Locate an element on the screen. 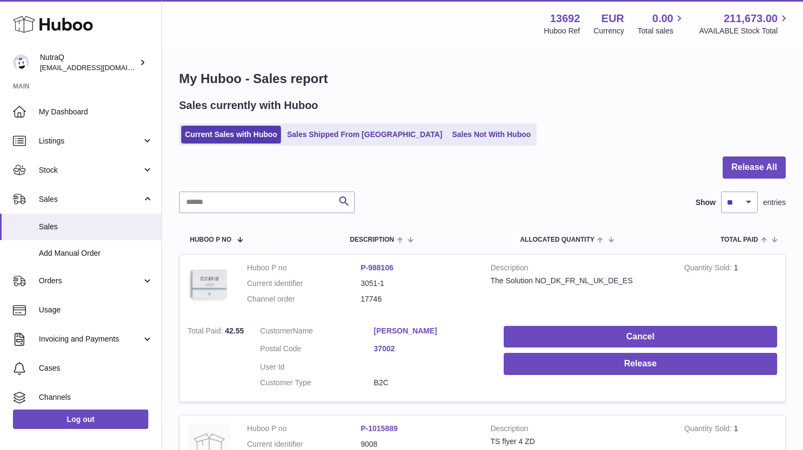 The width and height of the screenshot is (803, 450). a: 211,673.00 AVAILABLE Stock Total is located at coordinates (744, 24).